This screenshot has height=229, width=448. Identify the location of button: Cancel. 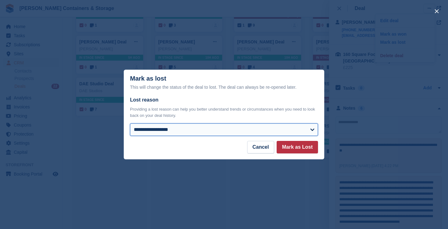
(260, 147).